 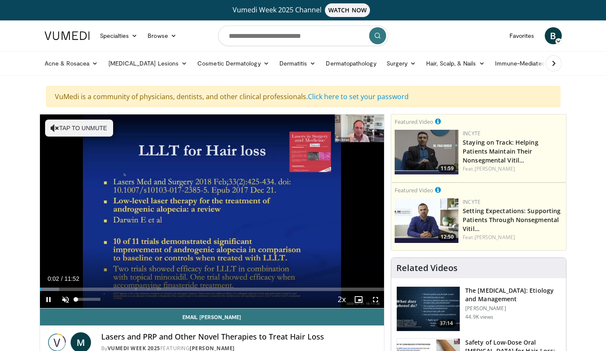 I want to click on a: Dermatopathology, so click(x=351, y=63).